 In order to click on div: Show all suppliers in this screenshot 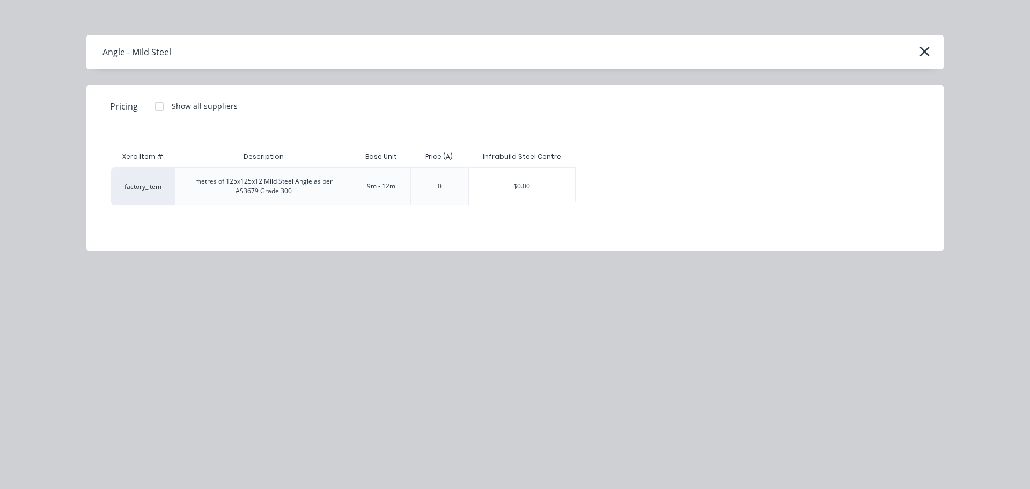, I will do `click(204, 106)`.